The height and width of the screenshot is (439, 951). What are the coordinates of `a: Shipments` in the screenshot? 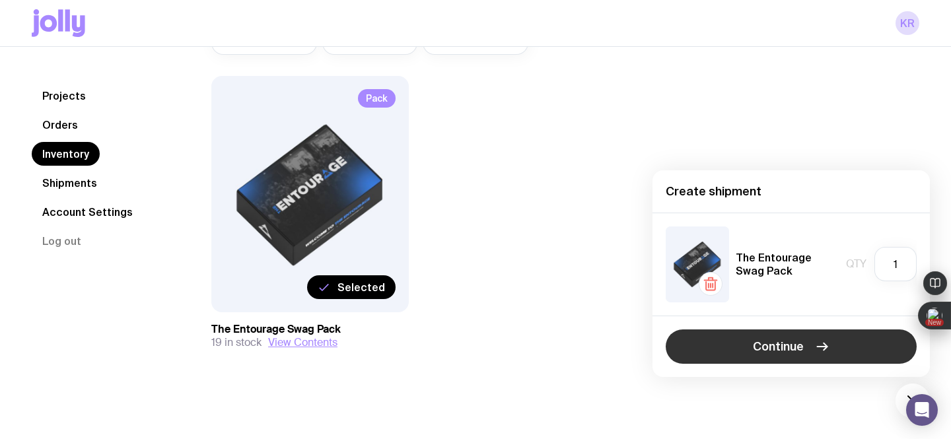 It's located at (69, 183).